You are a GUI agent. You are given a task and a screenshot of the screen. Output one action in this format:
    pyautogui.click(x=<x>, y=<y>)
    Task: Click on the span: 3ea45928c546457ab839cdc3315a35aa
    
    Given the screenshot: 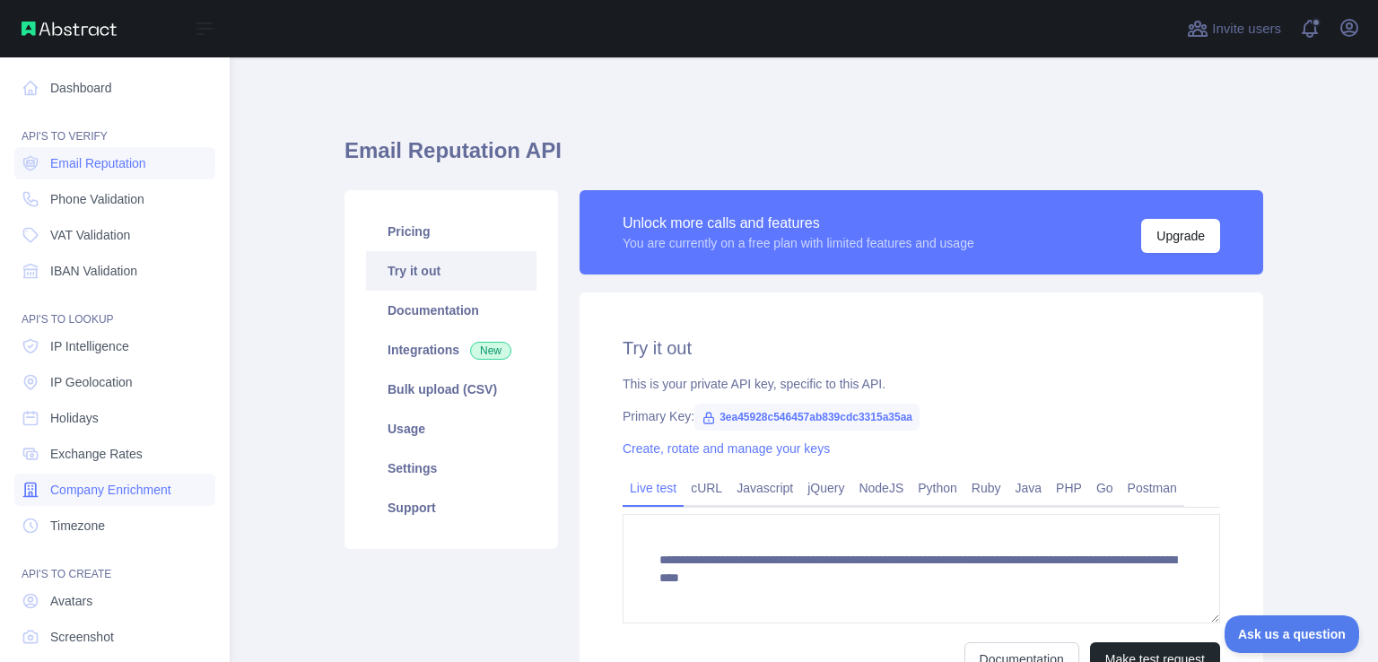 What is the action you would take?
    pyautogui.click(x=806, y=417)
    